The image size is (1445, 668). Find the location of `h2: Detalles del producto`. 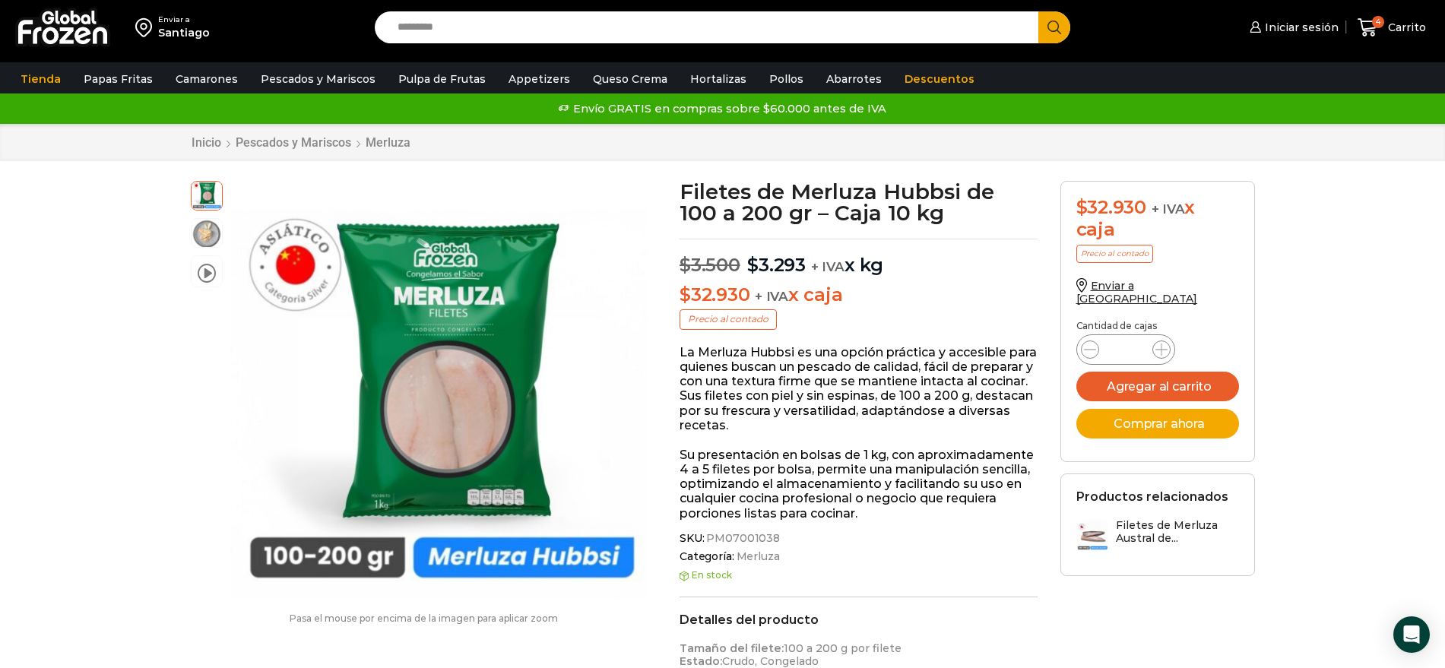

h2: Detalles del producto is located at coordinates (858, 620).